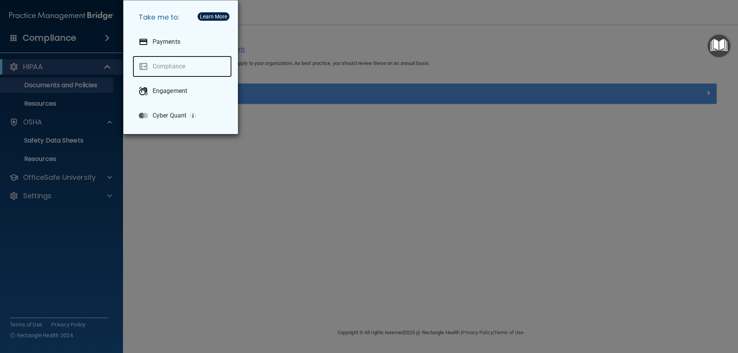  What do you see at coordinates (182, 91) in the screenshot?
I see `a: Engagement` at bounding box center [182, 91].